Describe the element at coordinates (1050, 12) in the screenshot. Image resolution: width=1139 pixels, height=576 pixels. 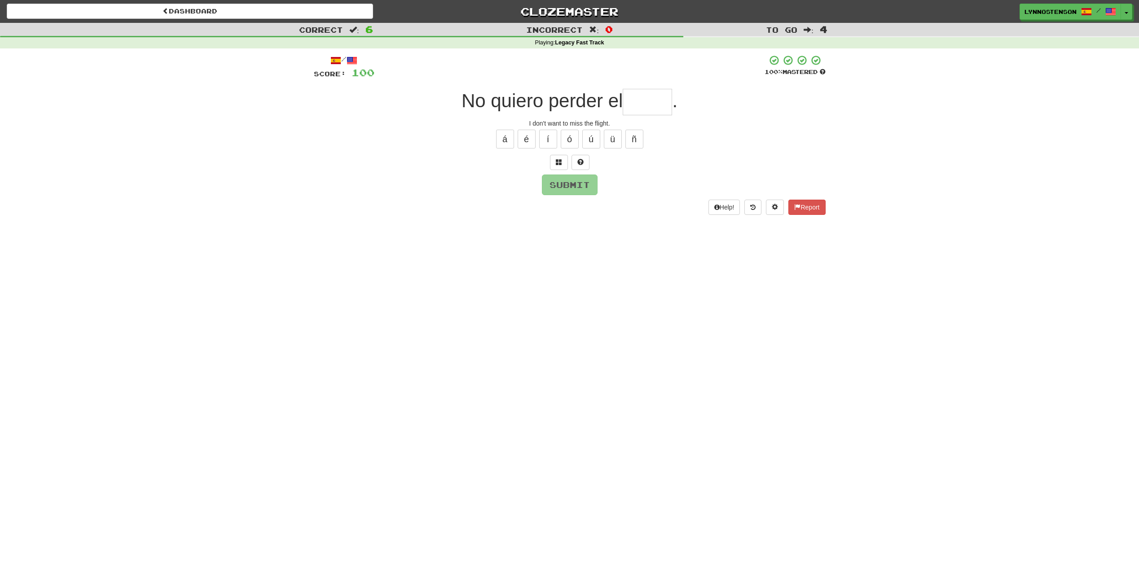
I see `span: lynnostenson` at that location.